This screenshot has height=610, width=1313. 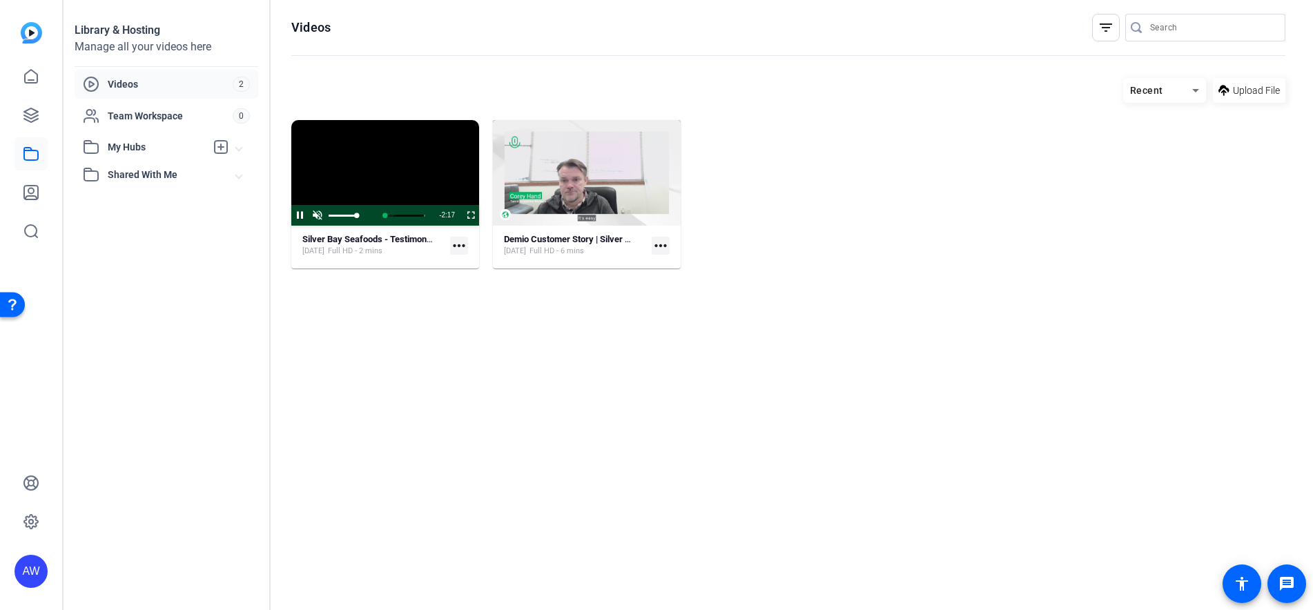 I want to click on button: Pause, so click(x=300, y=215).